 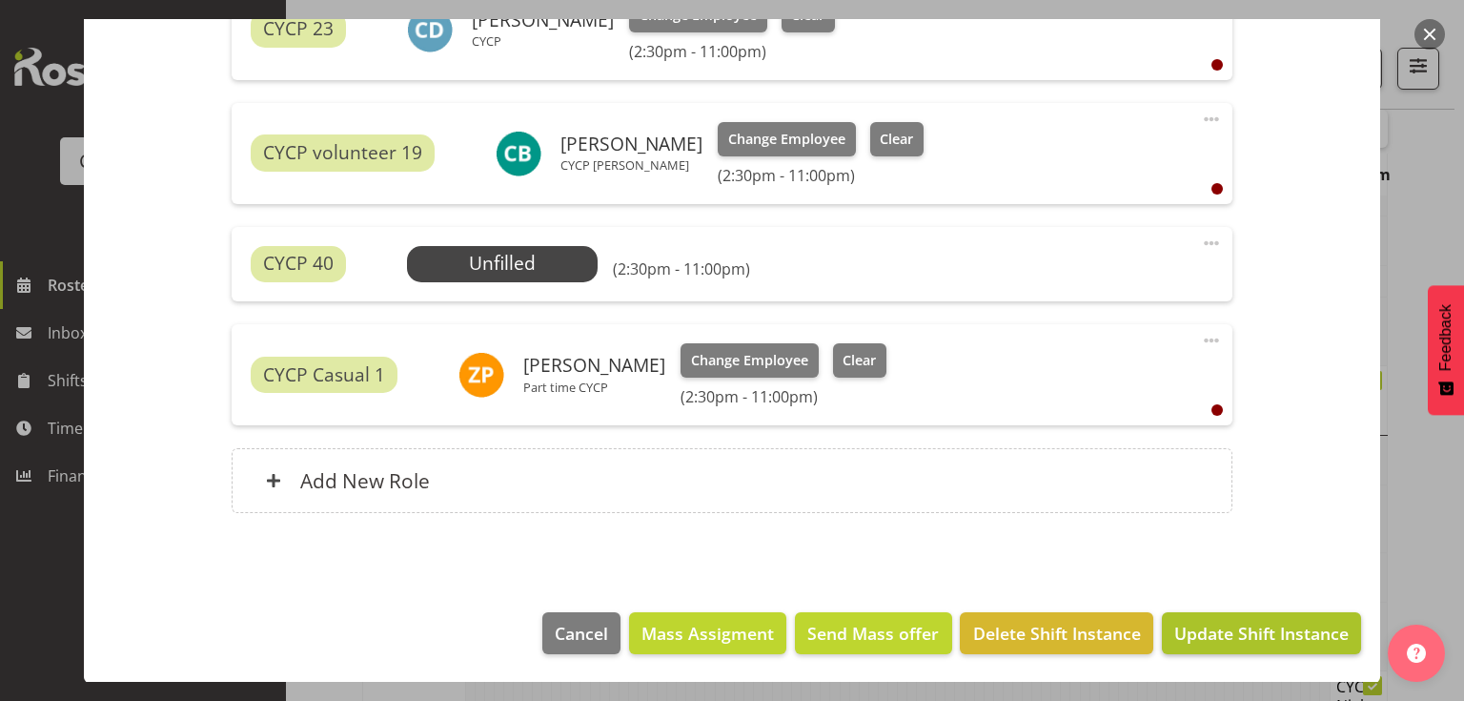 I want to click on img: help-xxl-2.png, so click(x=1416, y=653).